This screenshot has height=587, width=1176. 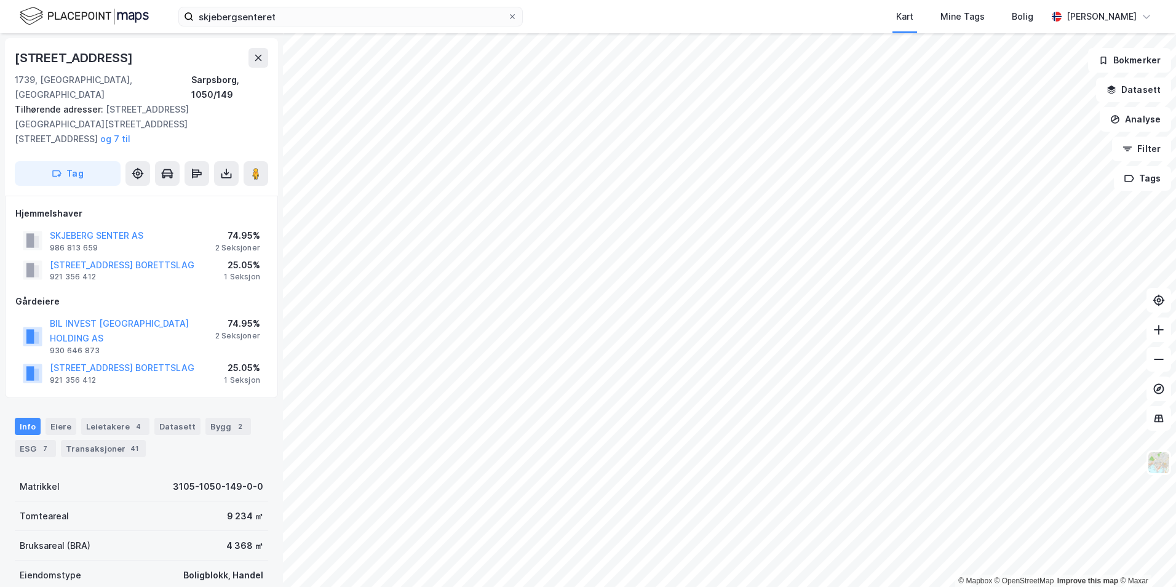 What do you see at coordinates (68, 174) in the screenshot?
I see `button: Tag` at bounding box center [68, 174].